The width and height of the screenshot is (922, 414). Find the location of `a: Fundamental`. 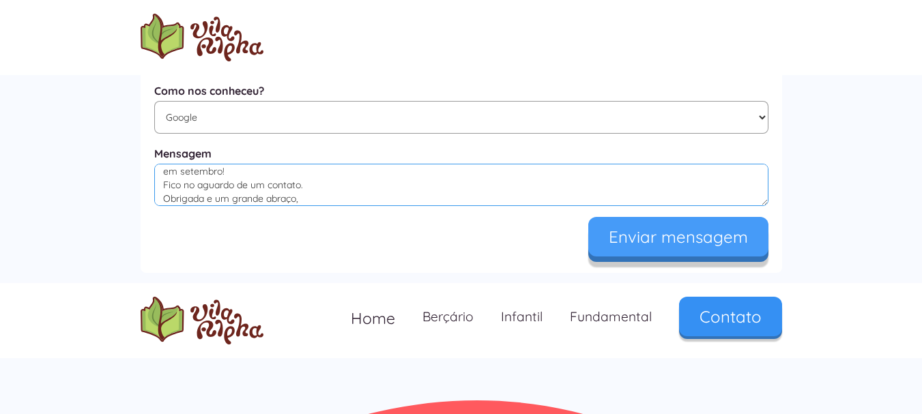

a: Fundamental is located at coordinates (611, 317).